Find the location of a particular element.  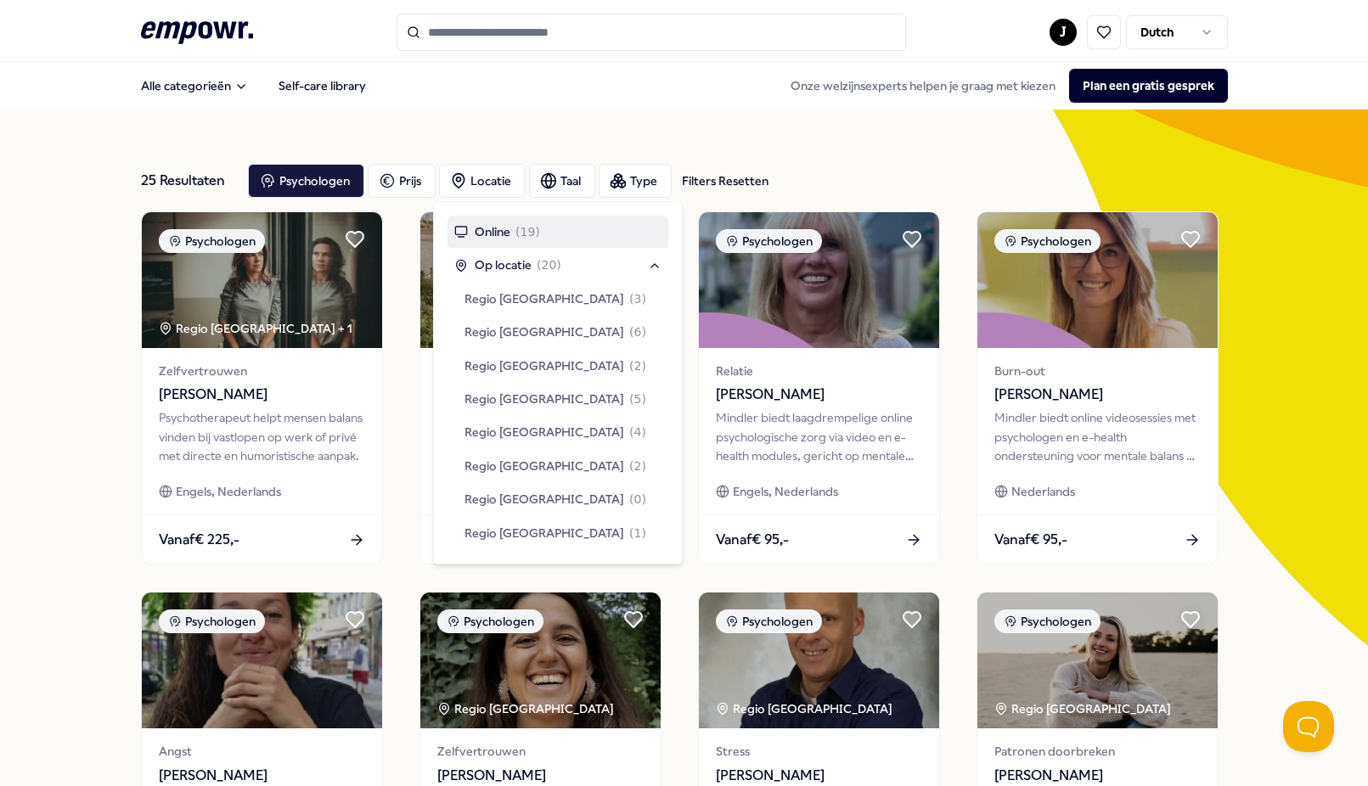

button: Alle categorieën is located at coordinates (194, 86).